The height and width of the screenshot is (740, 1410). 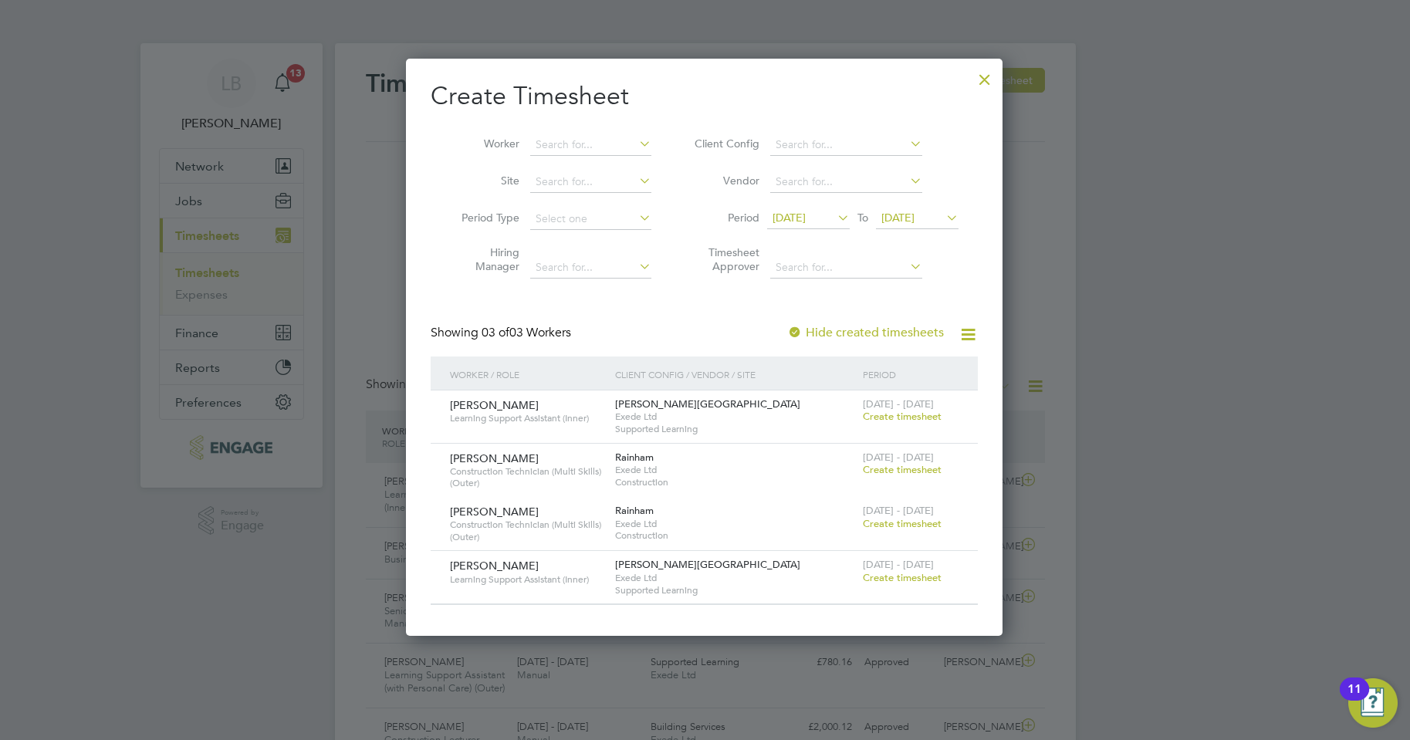 What do you see at coordinates (735, 374) in the screenshot?
I see `div: Client Config / Vendor / Site` at bounding box center [735, 374].